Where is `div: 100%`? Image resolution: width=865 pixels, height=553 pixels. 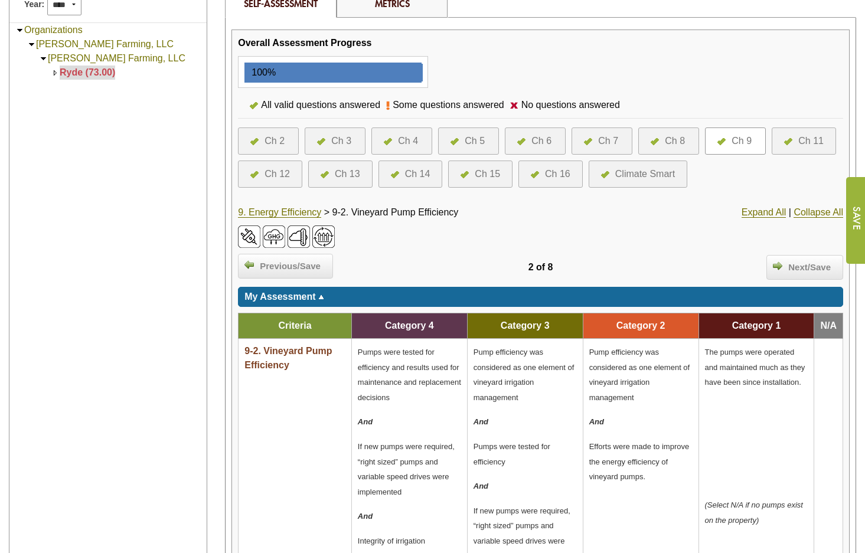
div: 100% is located at coordinates (260, 73).